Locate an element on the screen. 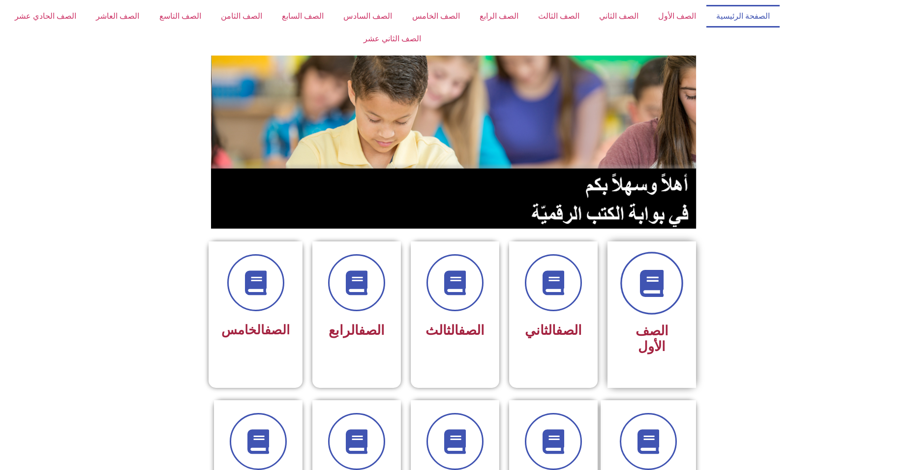 The height and width of the screenshot is (470, 910). span: الخامس is located at coordinates (255, 330).